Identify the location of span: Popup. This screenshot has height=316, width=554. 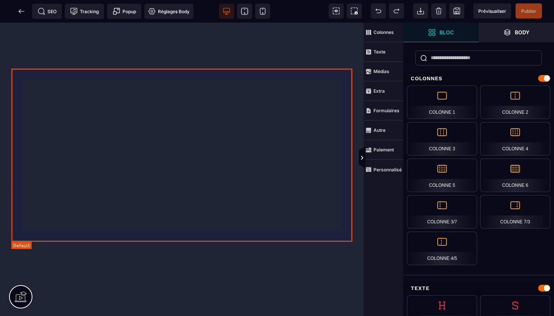
(124, 11).